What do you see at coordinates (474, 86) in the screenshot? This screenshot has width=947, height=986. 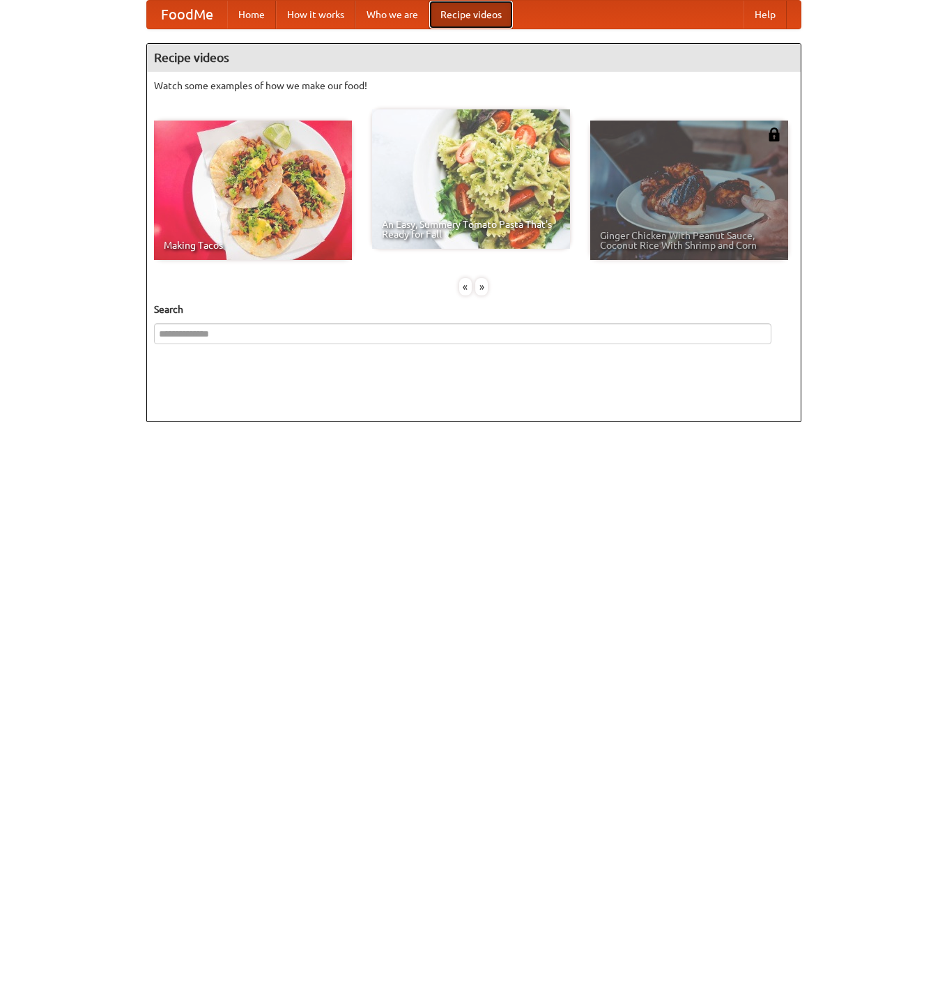 I see `p: Watch some examples of how we make our food!` at bounding box center [474, 86].